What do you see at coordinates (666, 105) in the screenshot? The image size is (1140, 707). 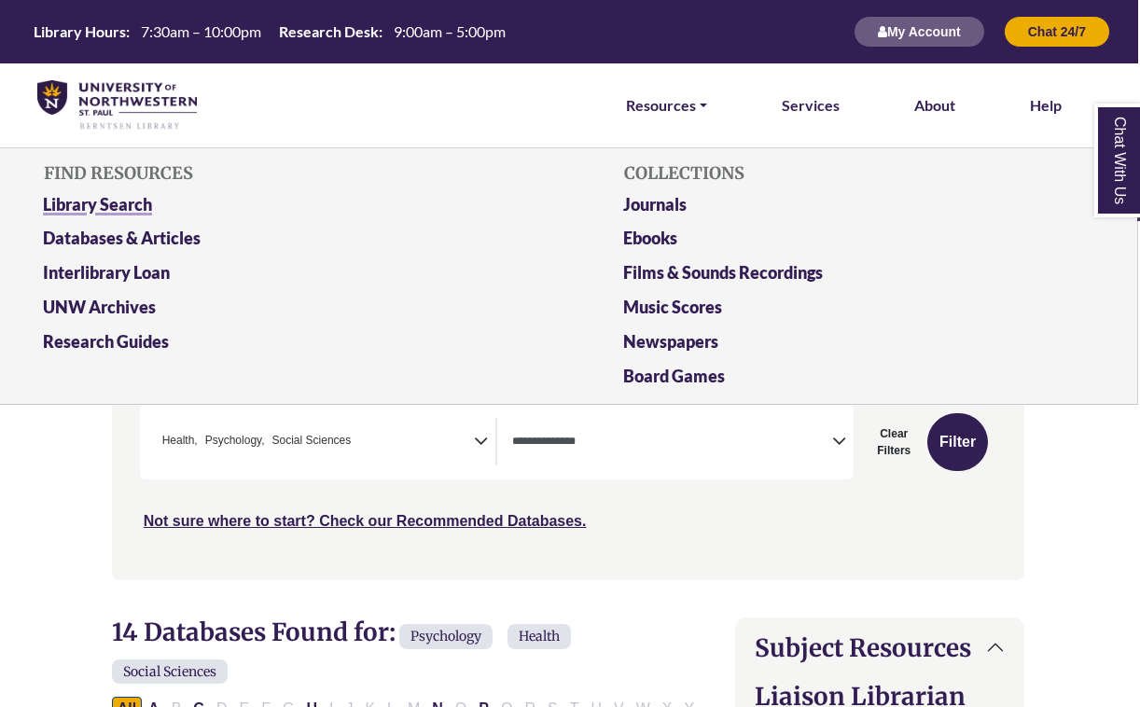 I see `a: Resources` at bounding box center [666, 105].